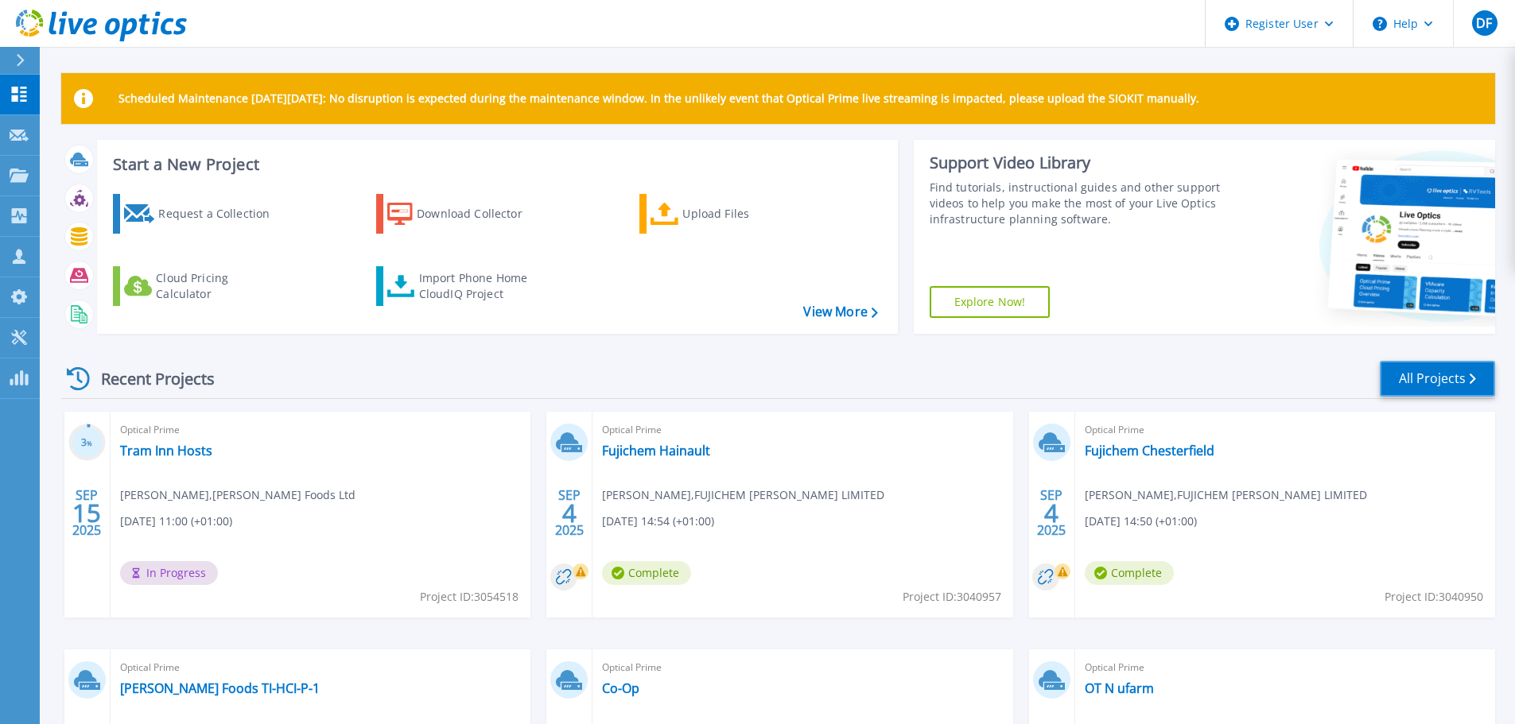 This screenshot has height=724, width=1515. Describe the element at coordinates (222, 214) in the screenshot. I see `div: Request a Collection` at that location.